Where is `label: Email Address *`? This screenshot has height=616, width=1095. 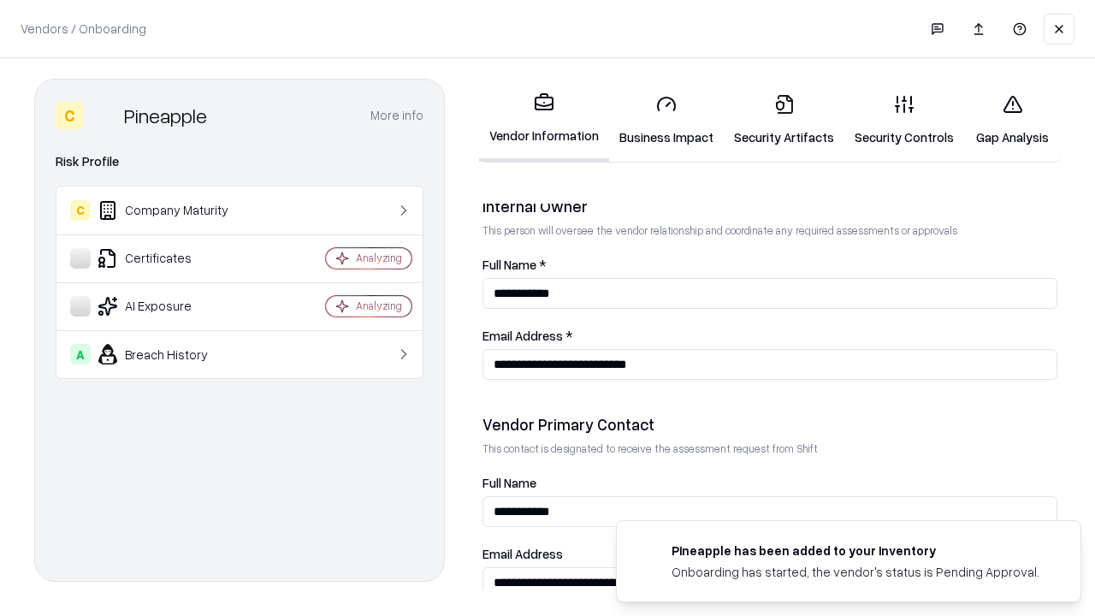
label: Email Address * is located at coordinates (770, 335).